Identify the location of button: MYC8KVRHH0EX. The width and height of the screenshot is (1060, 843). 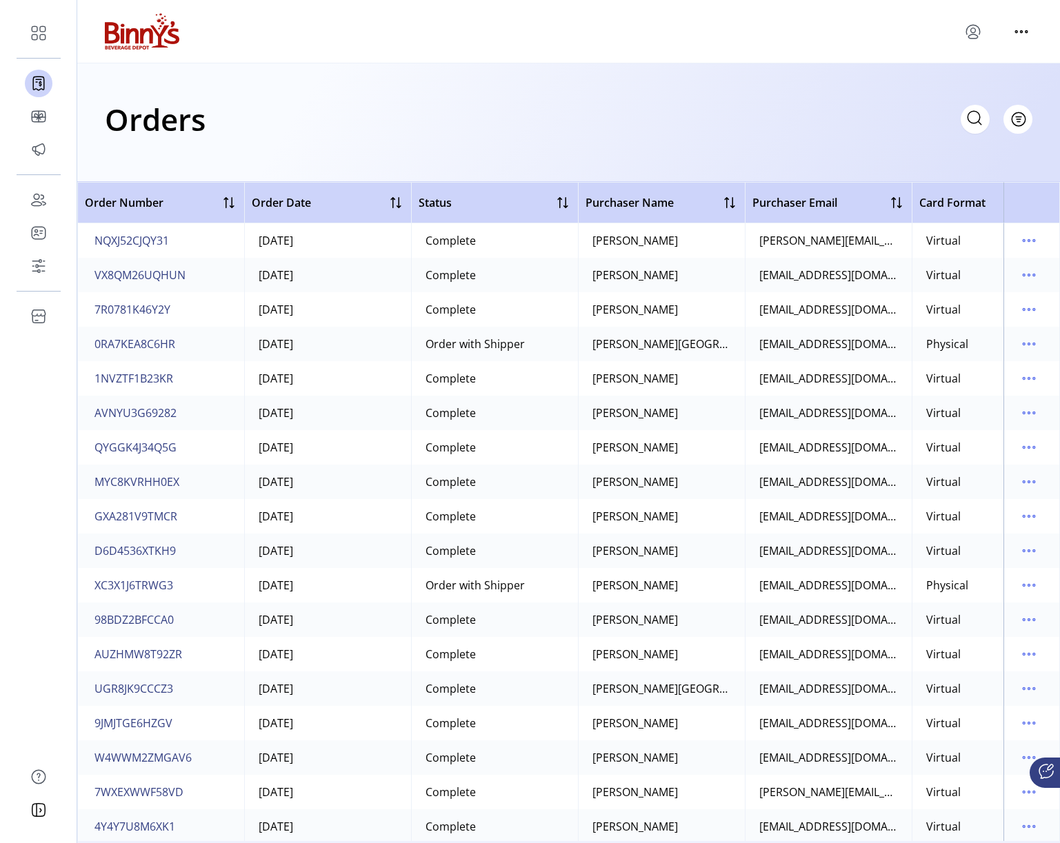
(137, 482).